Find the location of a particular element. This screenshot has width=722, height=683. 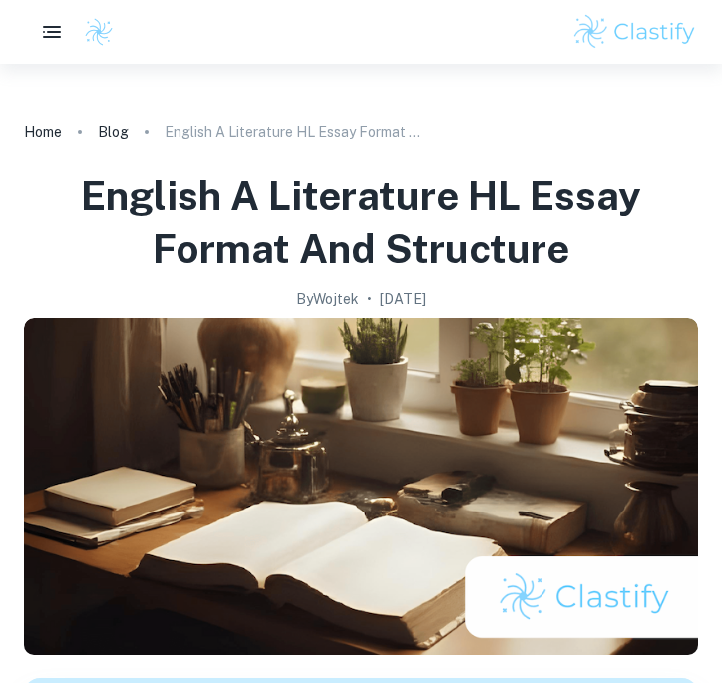

h1: English A Literature HL Essay Format and Structure is located at coordinates (361, 222).